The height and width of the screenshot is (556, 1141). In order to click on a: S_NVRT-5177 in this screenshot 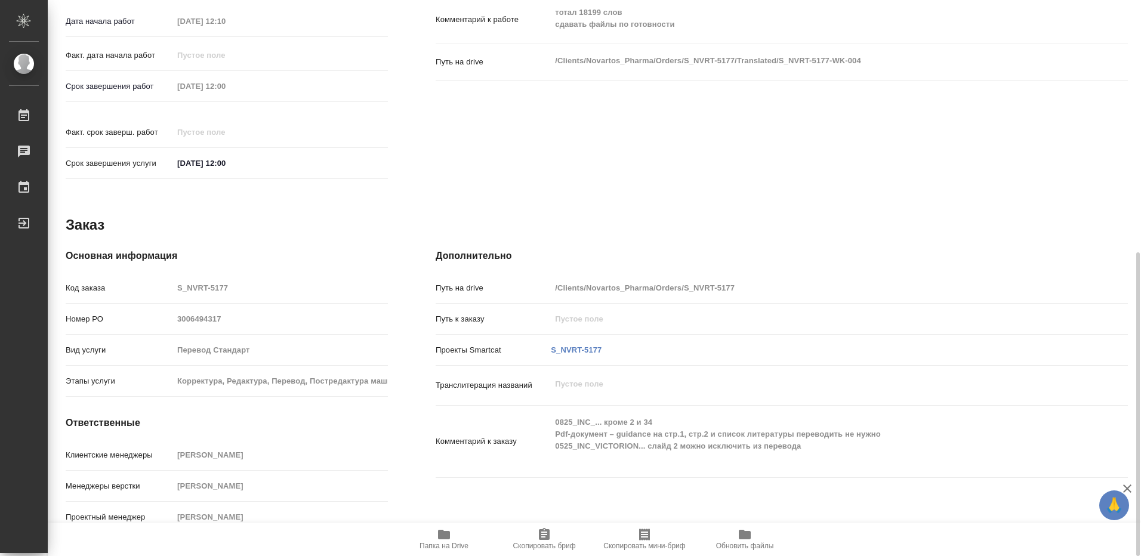, I will do `click(576, 350)`.